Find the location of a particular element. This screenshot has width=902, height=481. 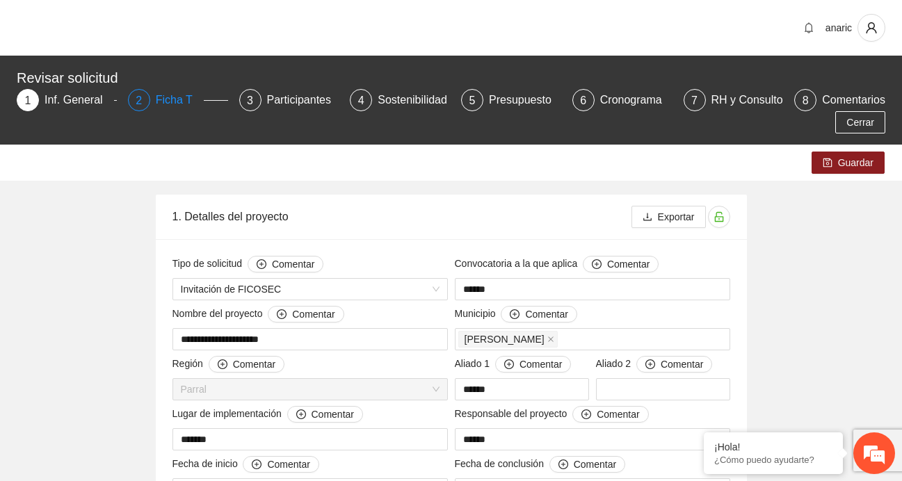

span: Balleza is located at coordinates (508, 339).